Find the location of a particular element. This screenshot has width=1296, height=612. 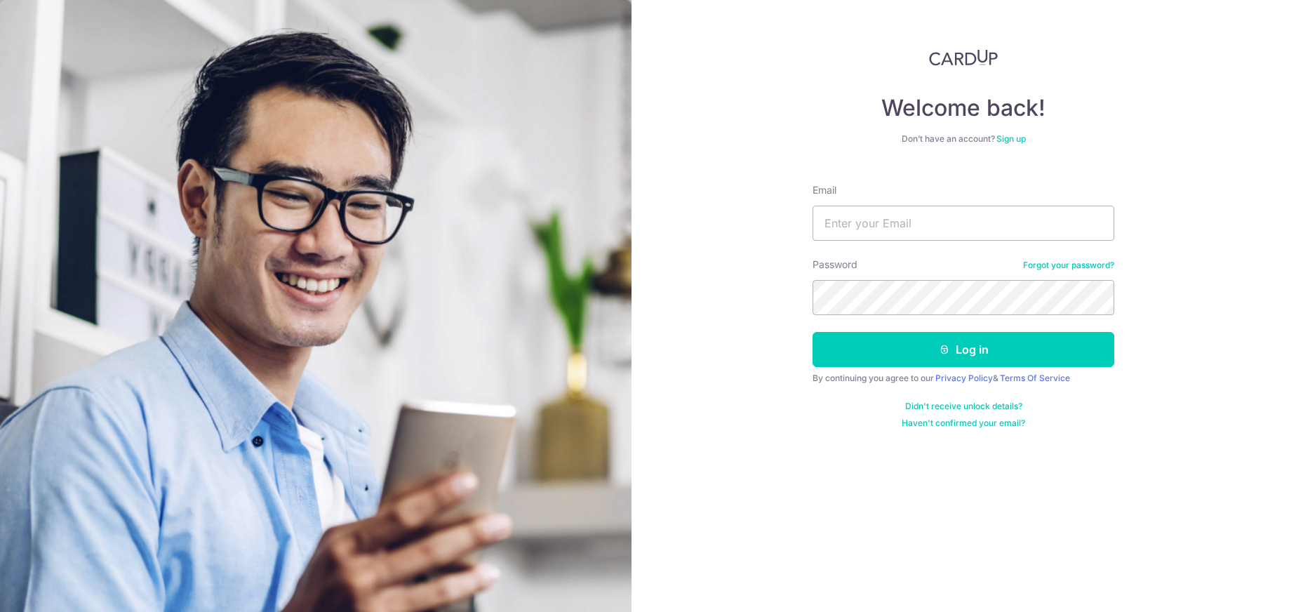

label: Password is located at coordinates (835, 265).